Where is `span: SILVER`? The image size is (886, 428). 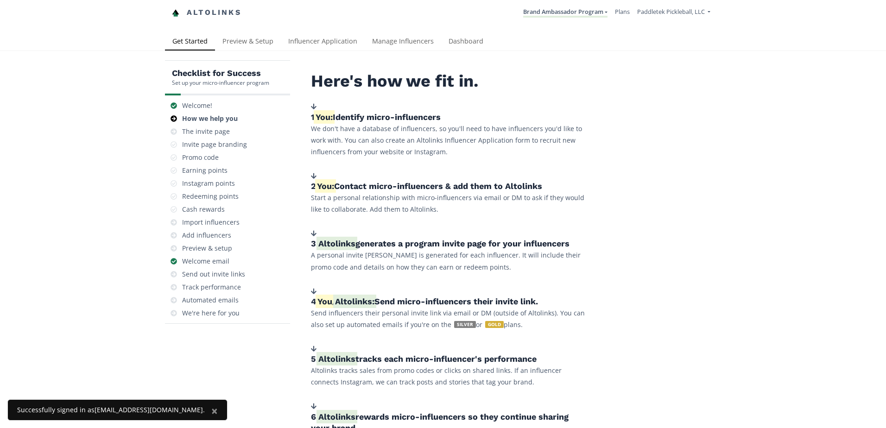
span: SILVER is located at coordinates (465, 324).